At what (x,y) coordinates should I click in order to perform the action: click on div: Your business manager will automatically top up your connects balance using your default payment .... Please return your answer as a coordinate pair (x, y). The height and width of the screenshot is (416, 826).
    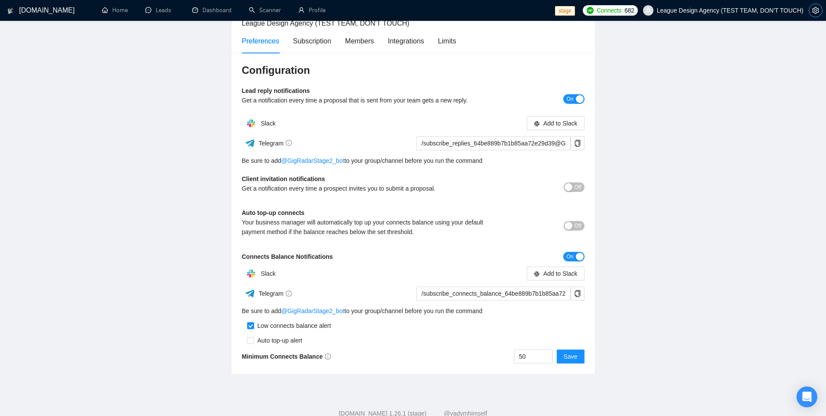
    Looking at the image, I should click on (370, 227).